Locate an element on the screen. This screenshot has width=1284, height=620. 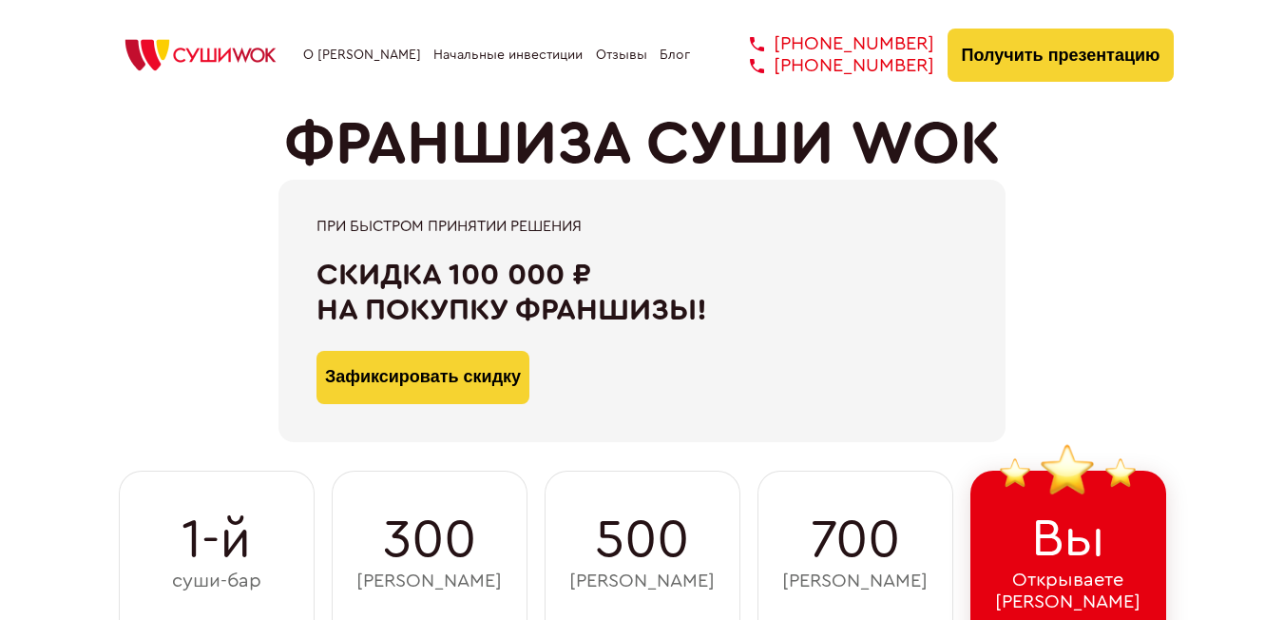
button: Получить презентацию is located at coordinates (1061, 55).